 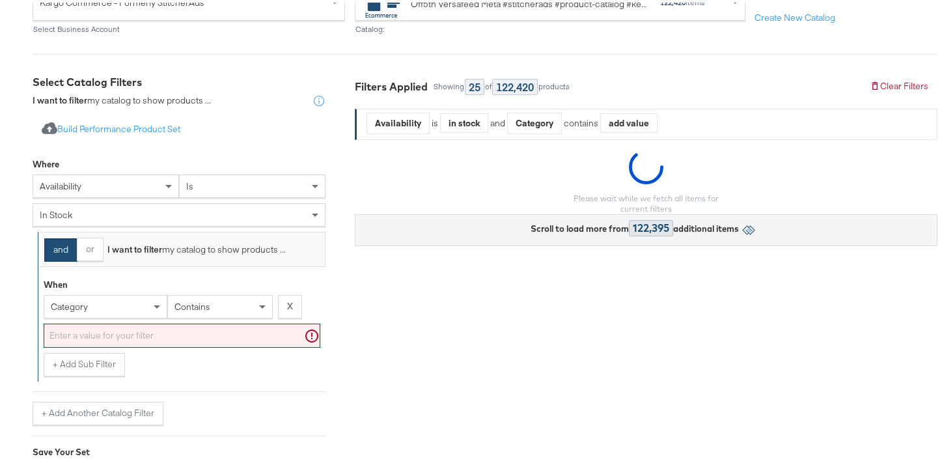 I want to click on button: and, so click(x=61, y=247).